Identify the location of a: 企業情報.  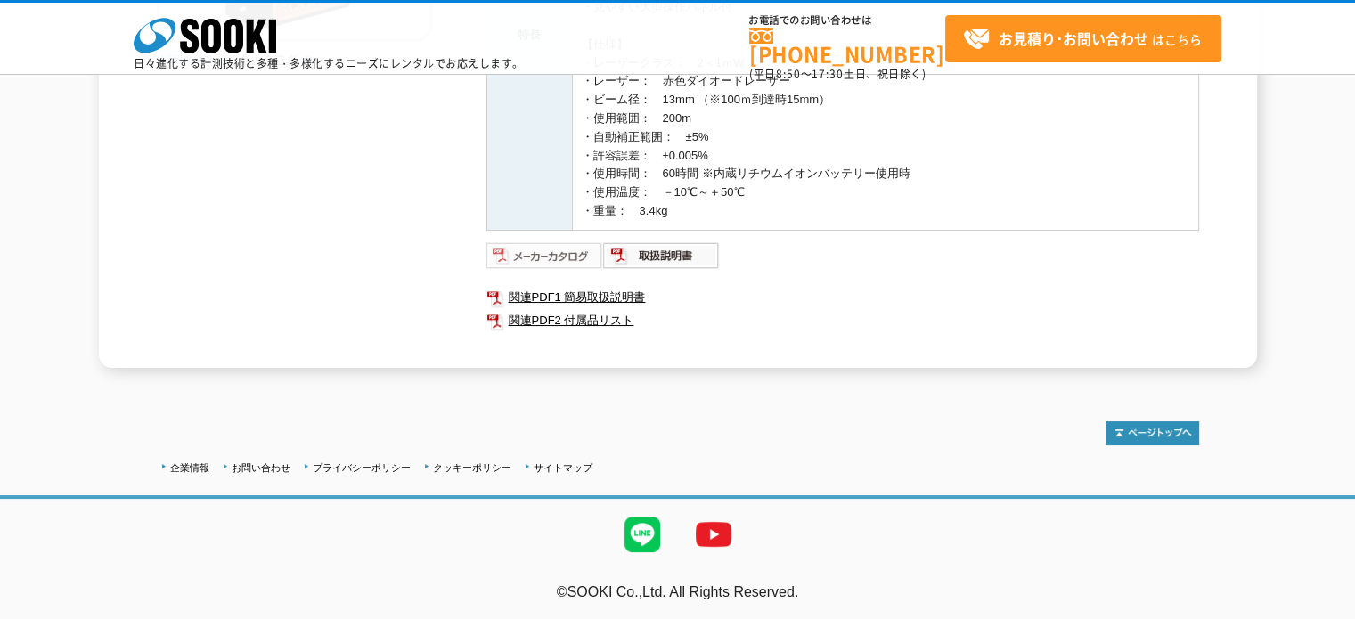
(190, 468).